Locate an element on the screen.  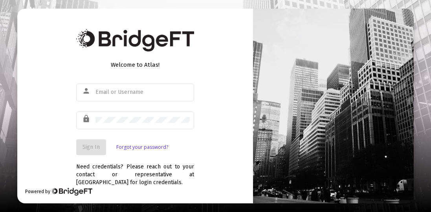
button: Sign In is located at coordinates (91, 147).